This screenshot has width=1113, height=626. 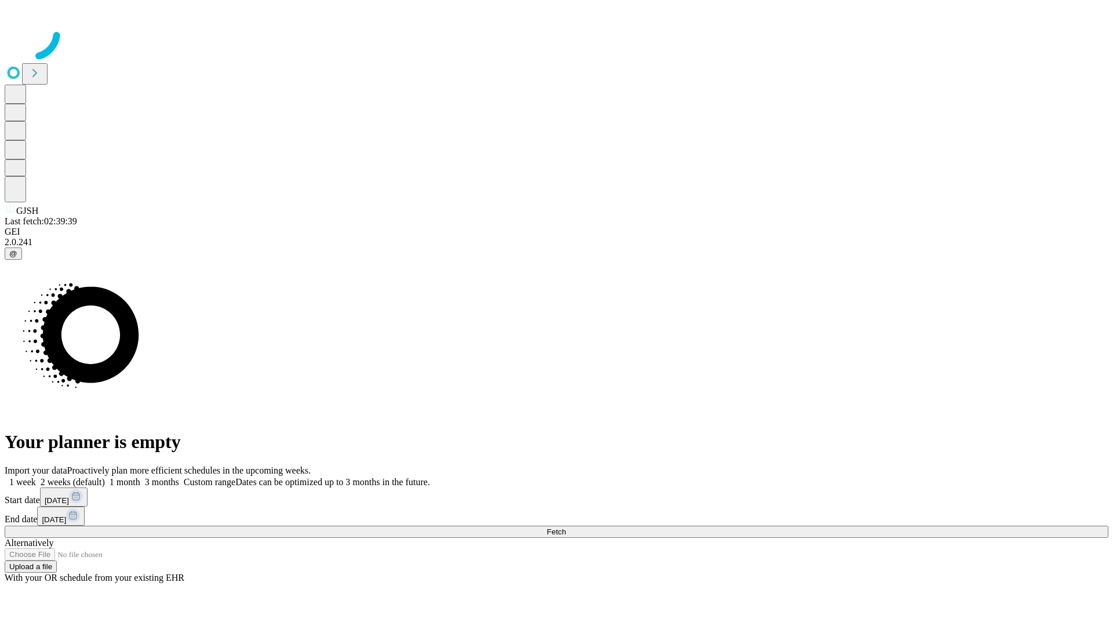 I want to click on span: 1 month, so click(x=125, y=482).